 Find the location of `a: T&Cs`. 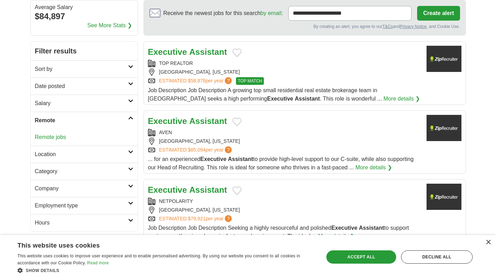

a: T&Cs is located at coordinates (388, 27).